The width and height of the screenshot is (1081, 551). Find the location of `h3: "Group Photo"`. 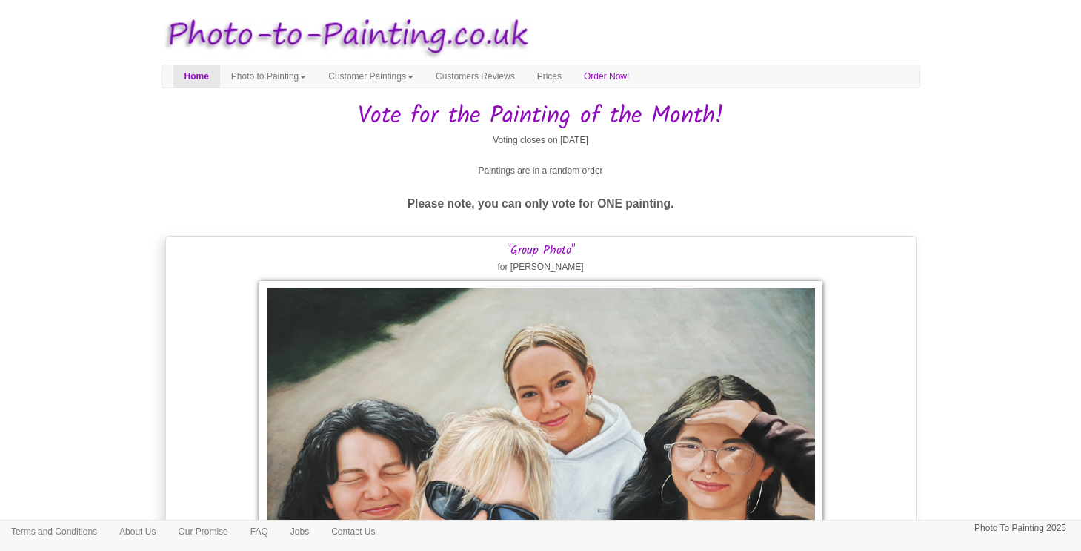

h3: "Group Photo" is located at coordinates (541, 251).